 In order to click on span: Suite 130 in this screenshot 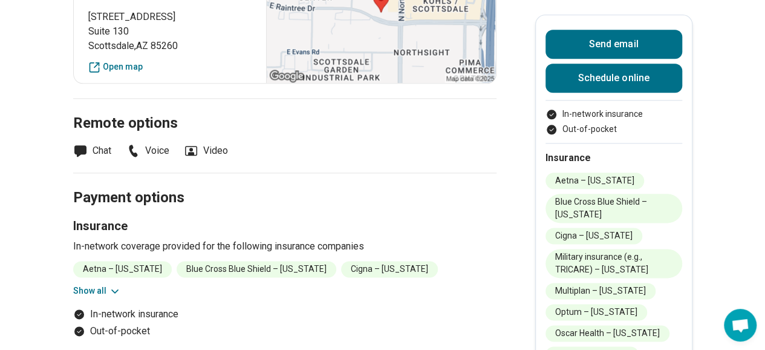, I will do `click(170, 31)`.